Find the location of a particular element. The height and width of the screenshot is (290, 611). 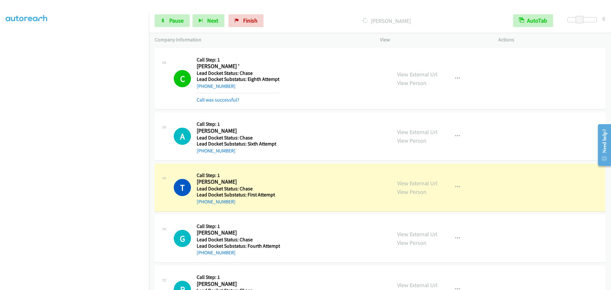

h1: C is located at coordinates (182, 79).